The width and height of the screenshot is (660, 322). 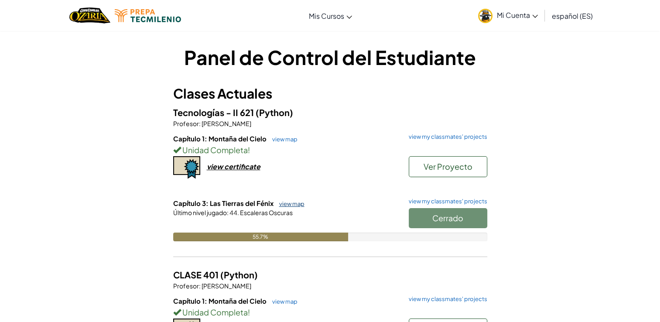 What do you see at coordinates (148, 16) in the screenshot?
I see `img: Tecmilenio logo` at bounding box center [148, 16].